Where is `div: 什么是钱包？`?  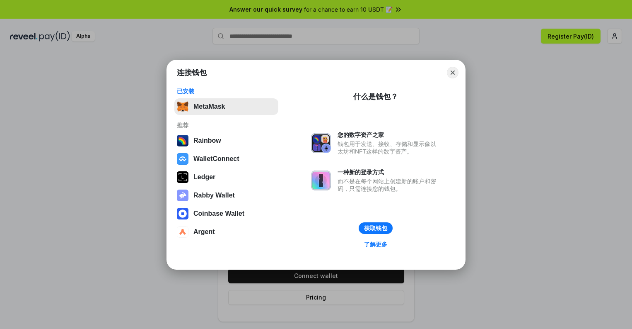
div: 什么是钱包？ is located at coordinates (376, 97).